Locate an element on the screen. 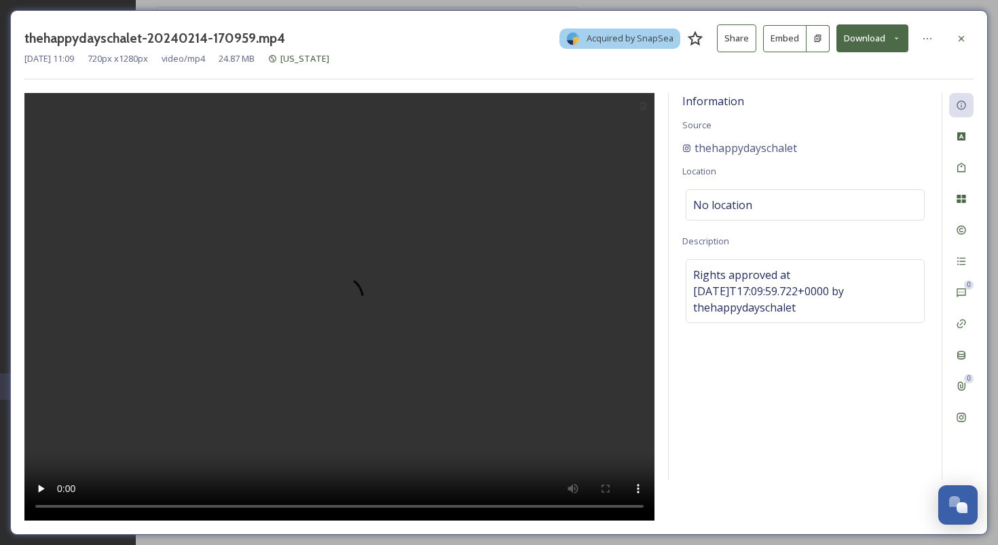  span: Information is located at coordinates (713, 101).